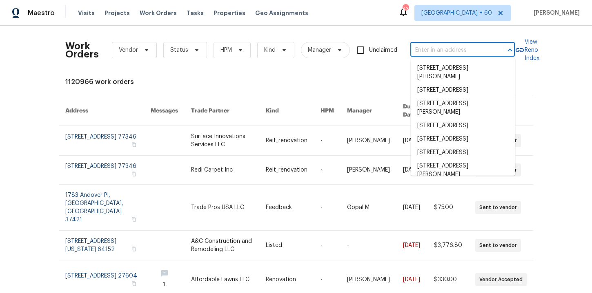  I want to click on th: Messages, so click(164, 111).